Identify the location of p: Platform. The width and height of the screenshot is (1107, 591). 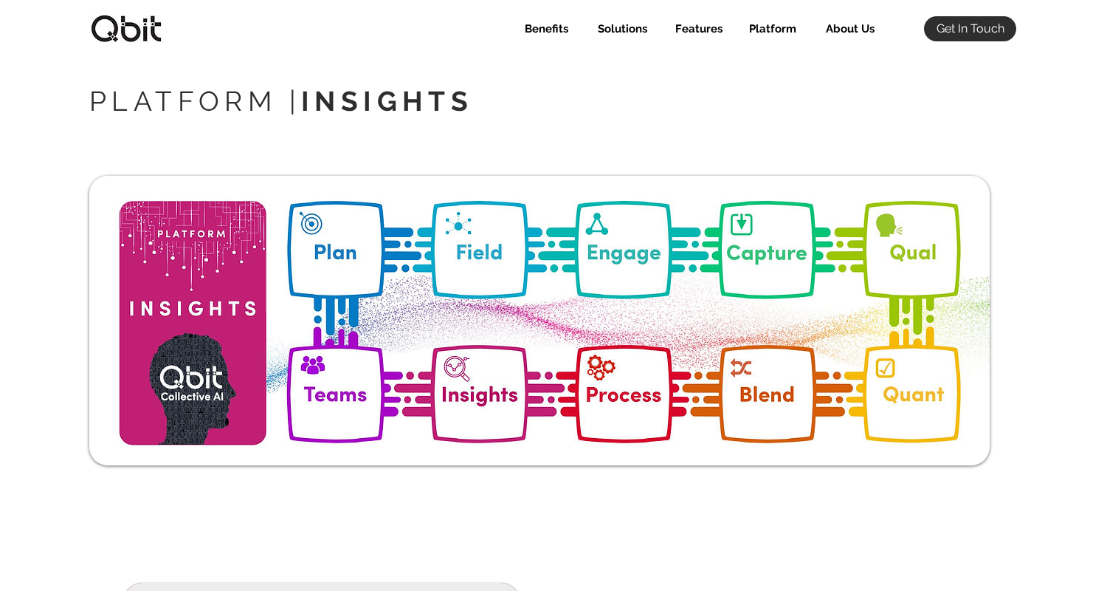
(773, 29).